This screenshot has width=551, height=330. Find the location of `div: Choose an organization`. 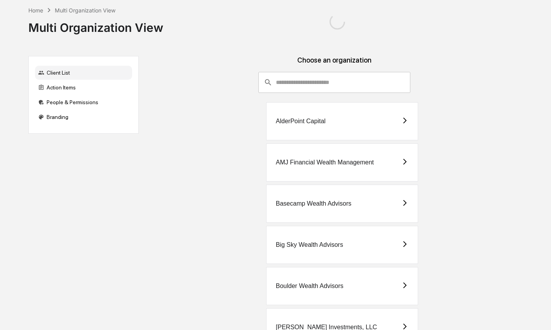

div: Choose an organization is located at coordinates (335, 64).